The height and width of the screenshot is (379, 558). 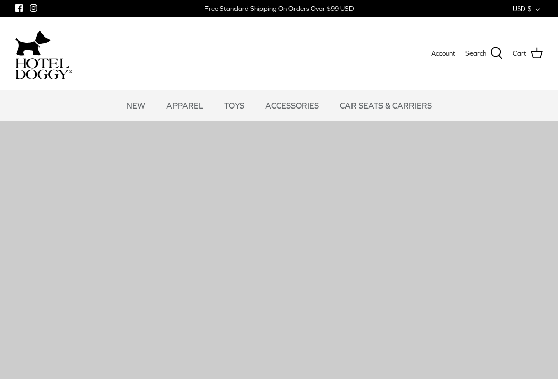 What do you see at coordinates (33, 8) in the screenshot?
I see `a: Instagram` at bounding box center [33, 8].